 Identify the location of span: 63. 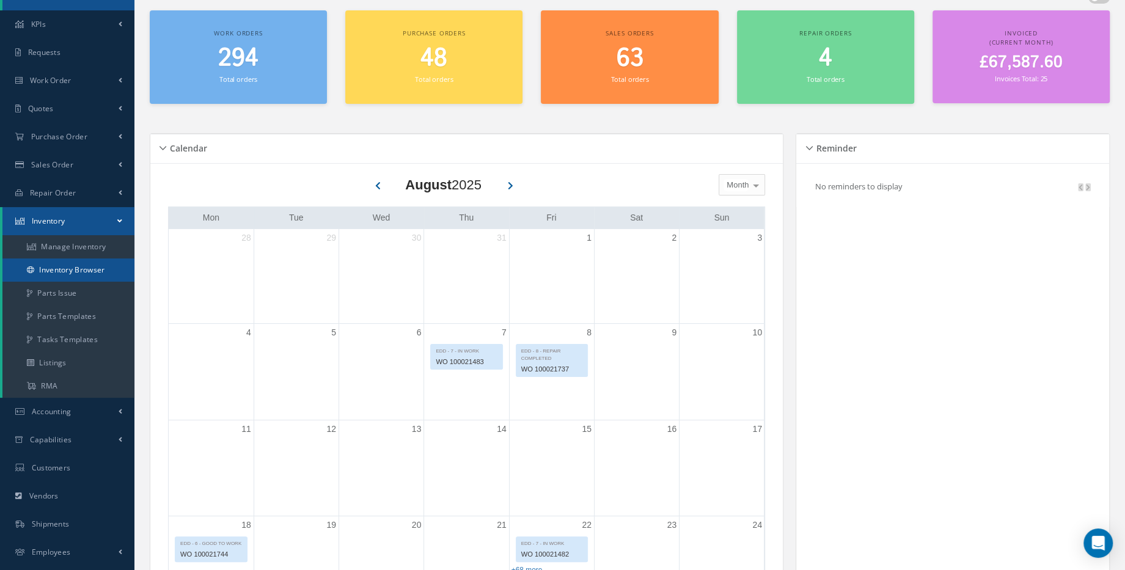
(630, 58).